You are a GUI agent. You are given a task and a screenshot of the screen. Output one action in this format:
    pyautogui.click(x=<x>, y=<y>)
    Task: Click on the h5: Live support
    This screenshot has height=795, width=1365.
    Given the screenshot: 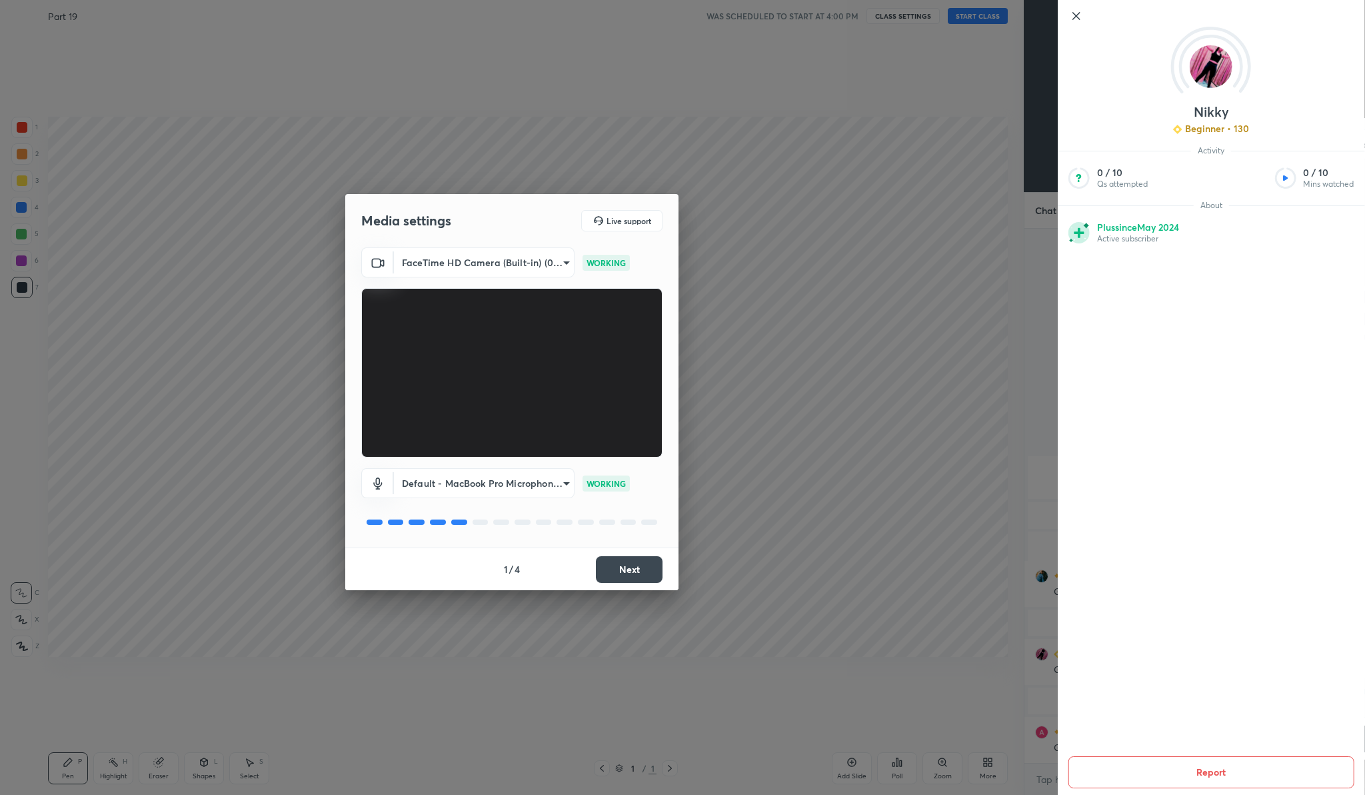 What is the action you would take?
    pyautogui.click(x=629, y=221)
    